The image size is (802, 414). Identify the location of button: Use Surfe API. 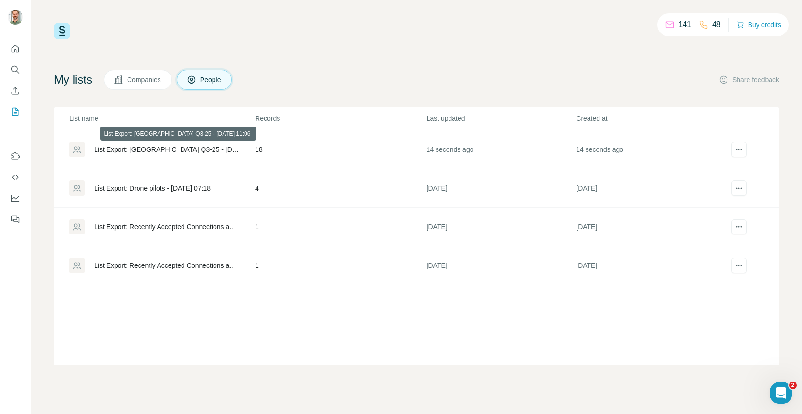
(15, 177).